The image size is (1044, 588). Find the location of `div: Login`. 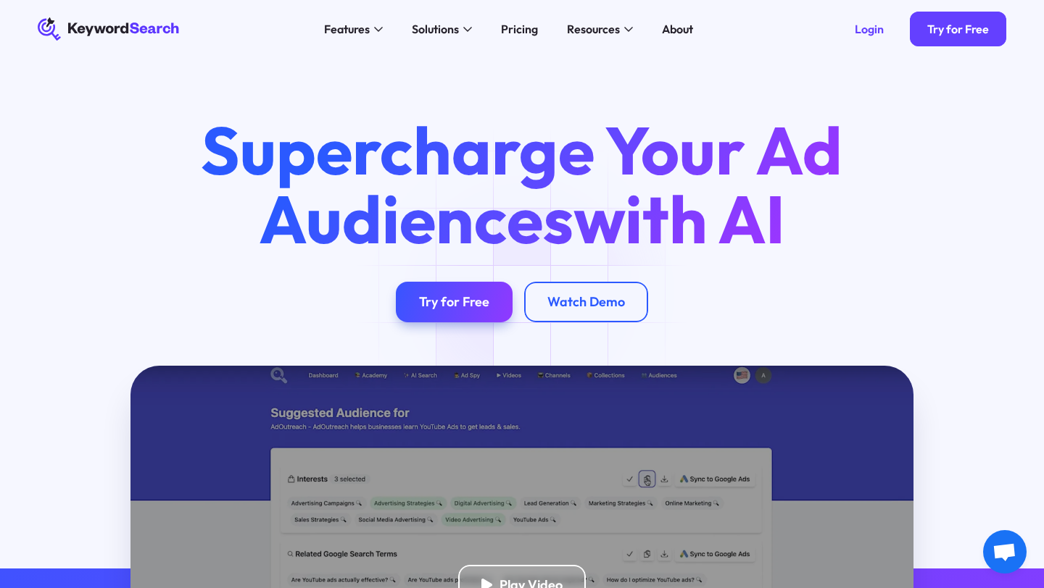

div: Login is located at coordinates (869, 29).